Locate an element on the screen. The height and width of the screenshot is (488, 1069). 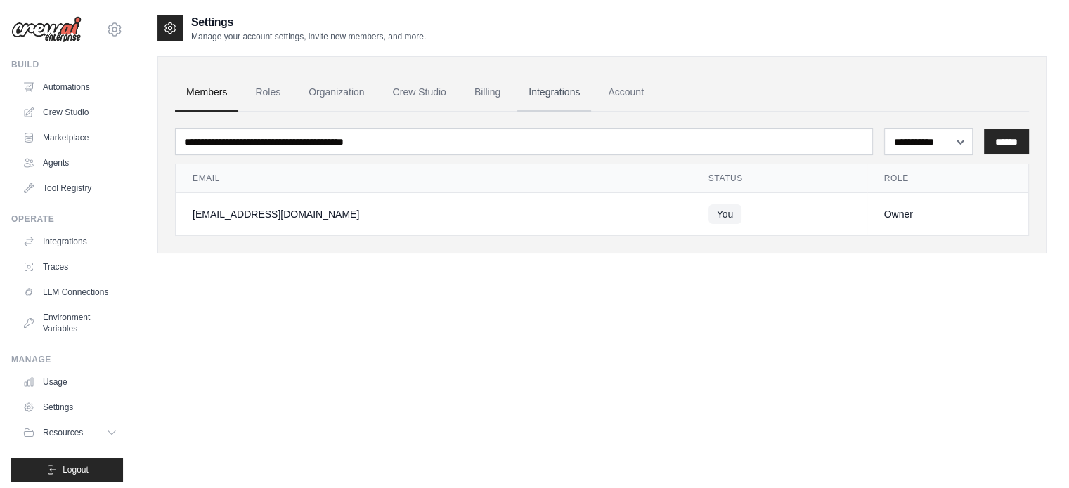
button: Resources is located at coordinates (70, 433).